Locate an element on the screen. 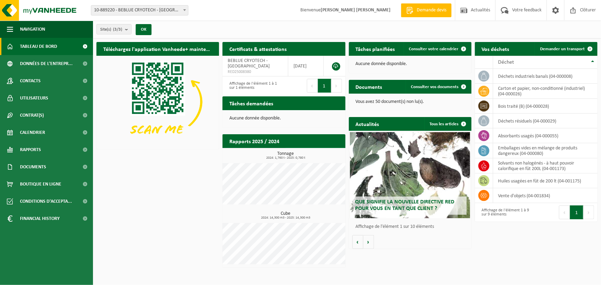 The height and width of the screenshot is (285, 601). a: Tous les articles is located at coordinates (447, 124).